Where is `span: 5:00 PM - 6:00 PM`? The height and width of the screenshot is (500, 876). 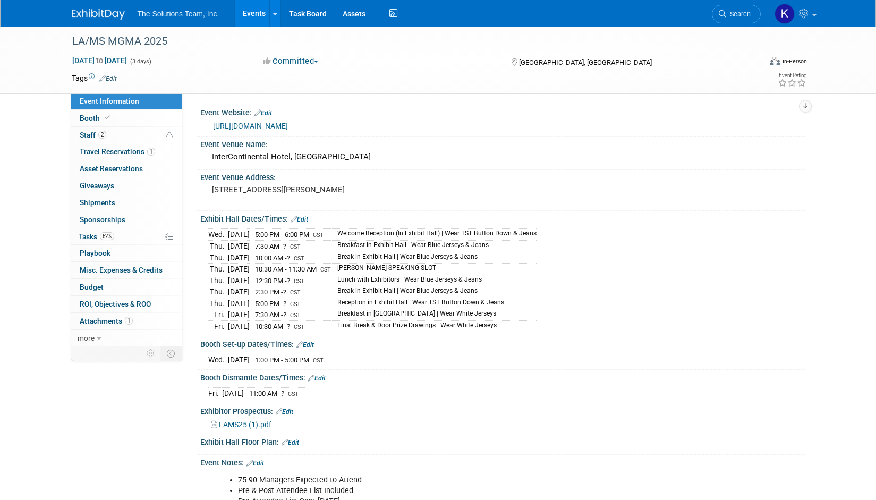 span: 5:00 PM - 6:00 PM is located at coordinates (282, 234).